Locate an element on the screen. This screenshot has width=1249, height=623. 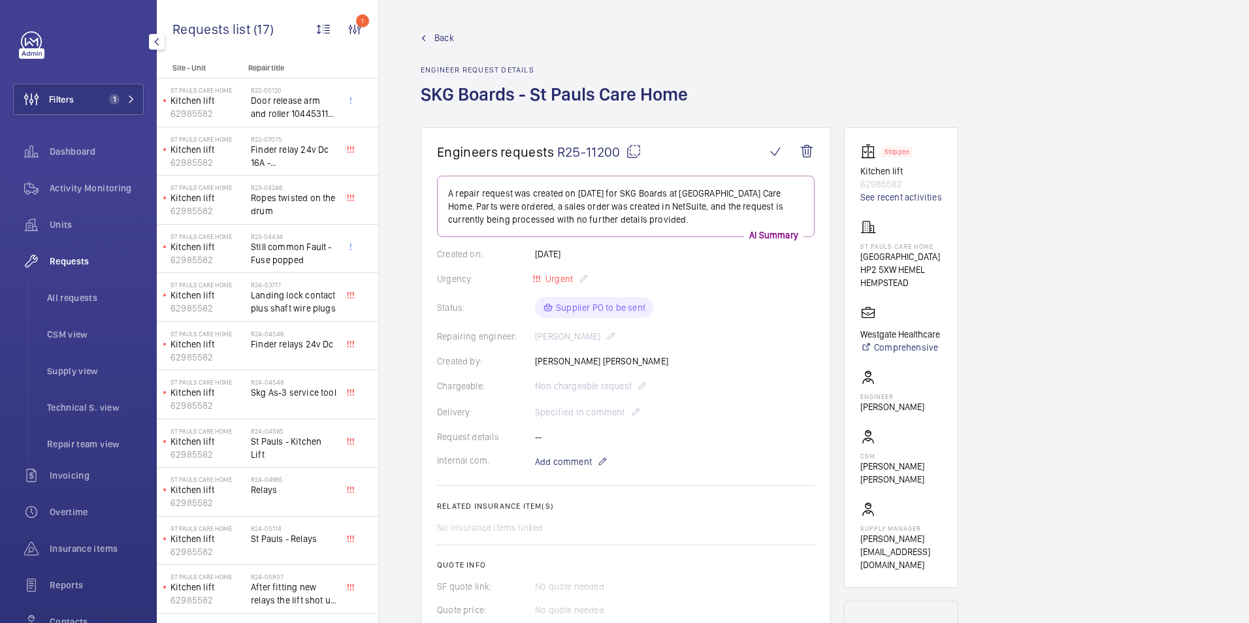
h2: Engineer request details is located at coordinates (558, 70).